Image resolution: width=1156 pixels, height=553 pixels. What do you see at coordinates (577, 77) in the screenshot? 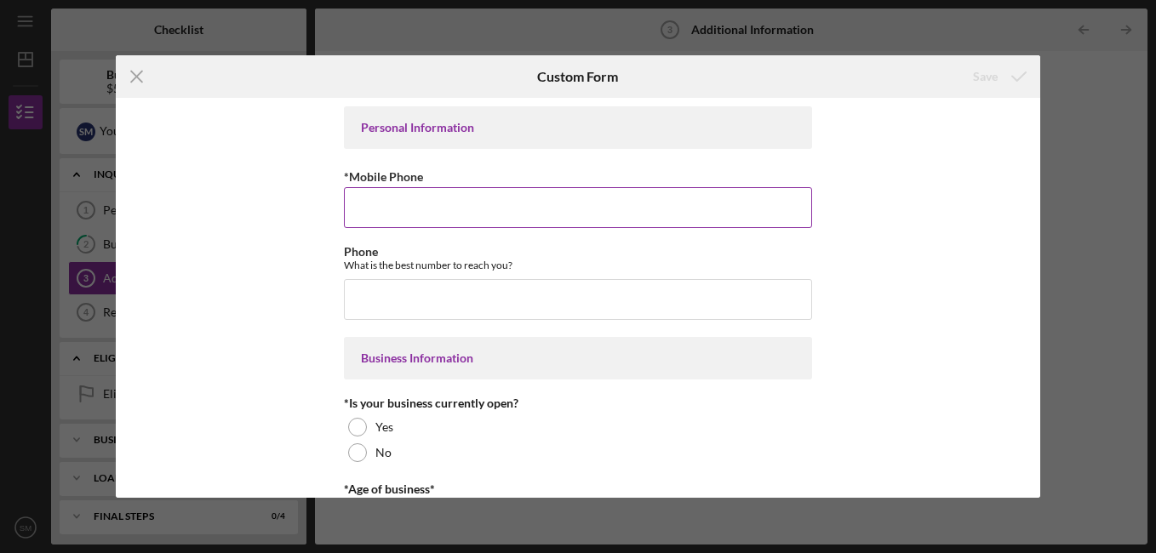
I see `h6: Custom Form` at bounding box center [577, 77].